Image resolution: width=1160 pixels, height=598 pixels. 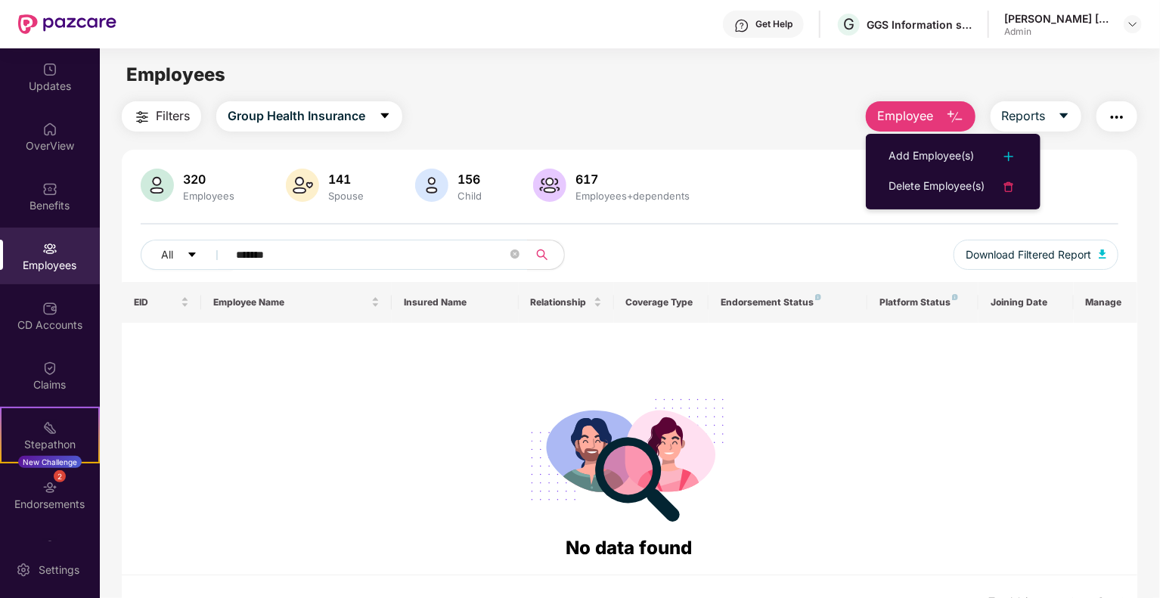 I want to click on div: Platform Status, so click(x=923, y=303).